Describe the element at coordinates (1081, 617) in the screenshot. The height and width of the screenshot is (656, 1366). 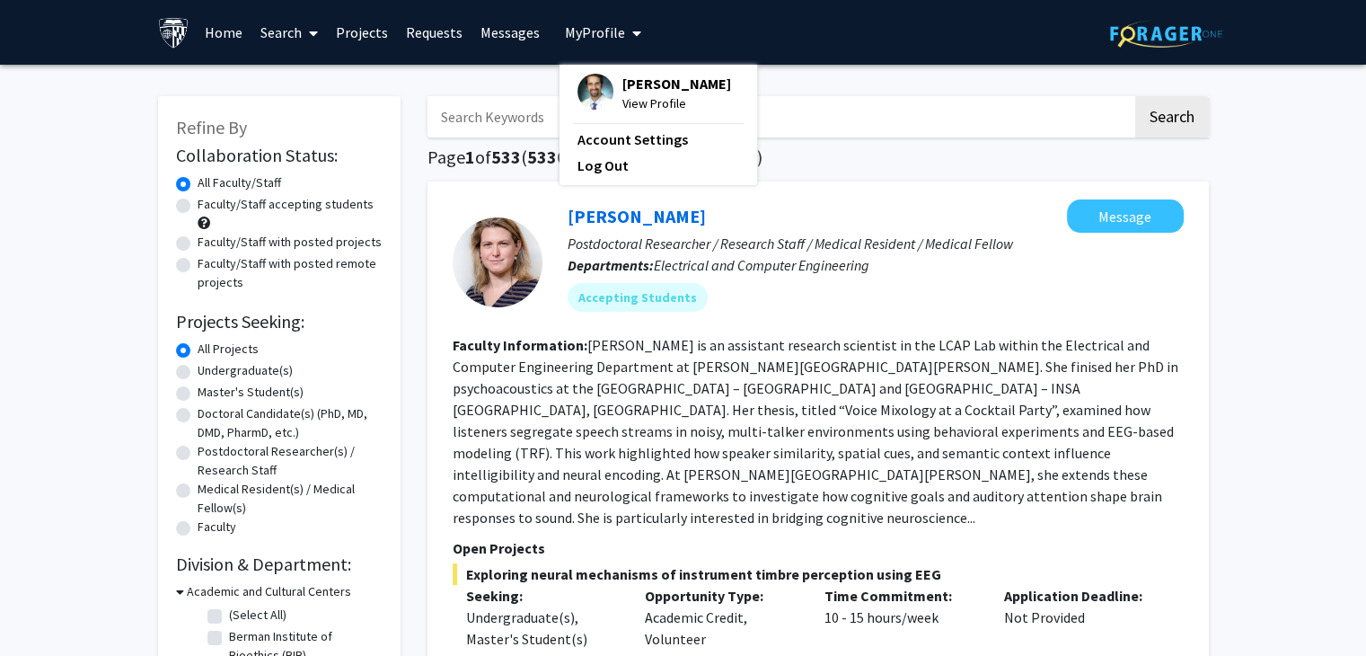
I see `div: Not Provided` at that location.